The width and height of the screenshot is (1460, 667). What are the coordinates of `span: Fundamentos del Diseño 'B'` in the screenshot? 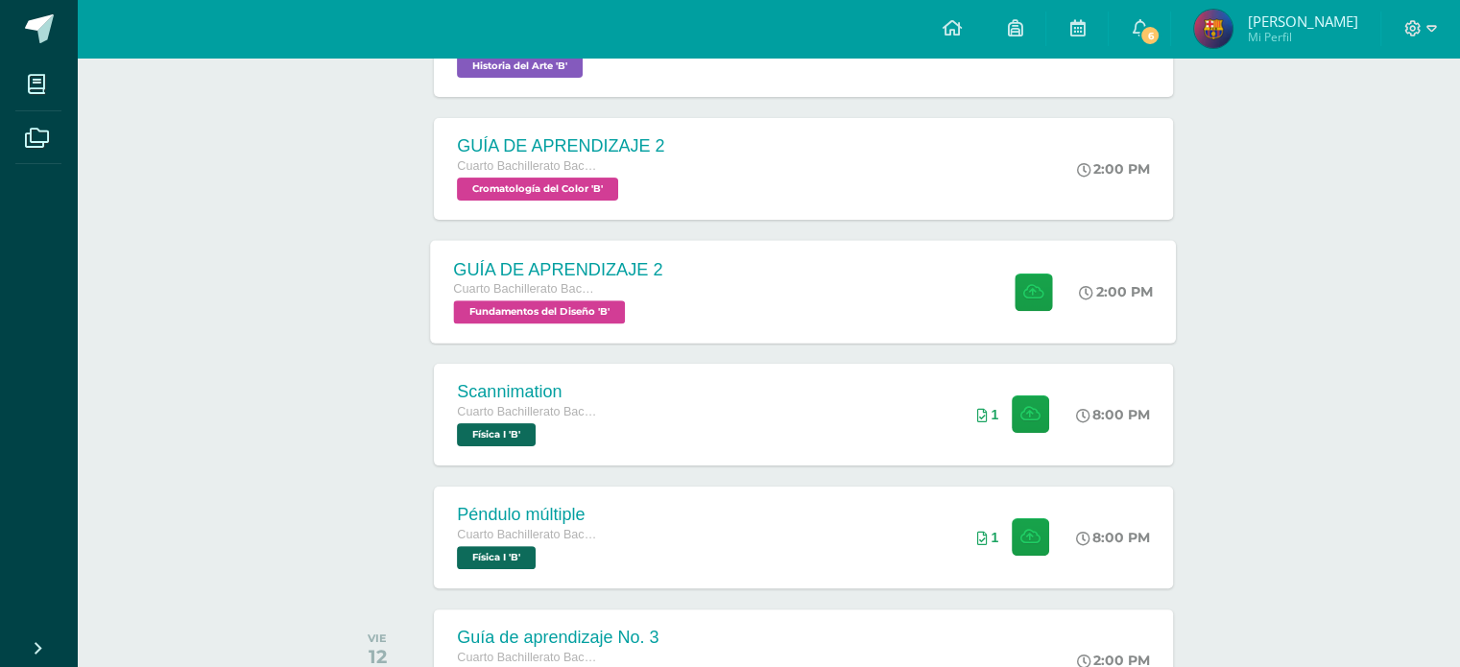 It's located at (539, 312).